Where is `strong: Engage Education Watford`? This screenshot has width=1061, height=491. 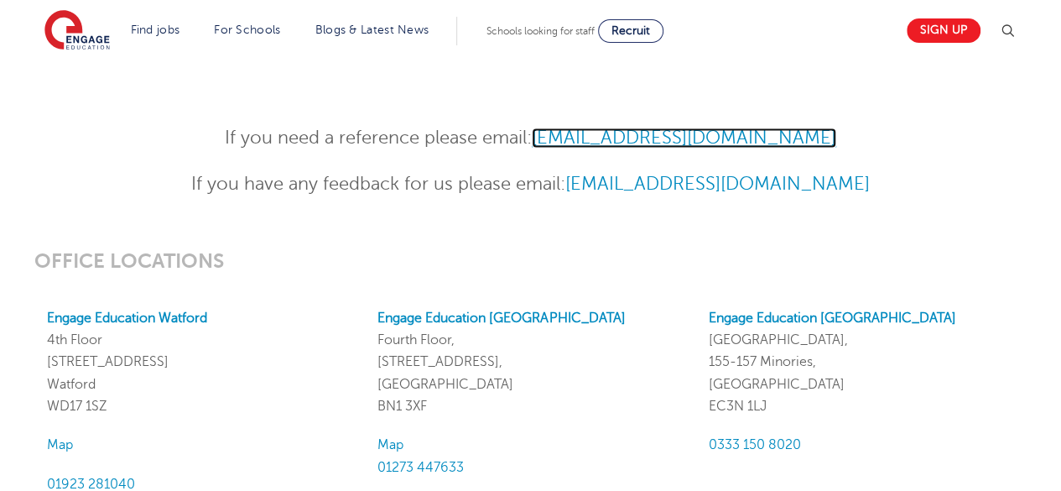
strong: Engage Education Watford is located at coordinates (127, 317).